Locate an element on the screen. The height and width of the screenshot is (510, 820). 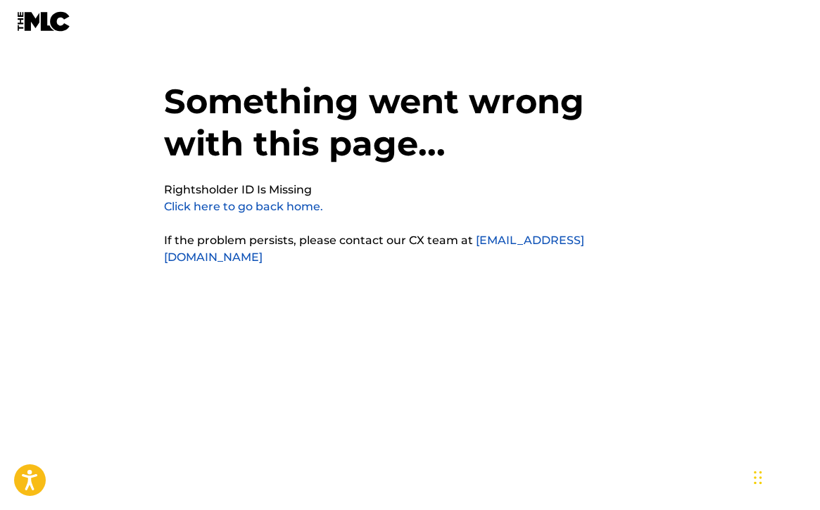
p: If the problem persists, please contact our CX team at is located at coordinates (410, 249).